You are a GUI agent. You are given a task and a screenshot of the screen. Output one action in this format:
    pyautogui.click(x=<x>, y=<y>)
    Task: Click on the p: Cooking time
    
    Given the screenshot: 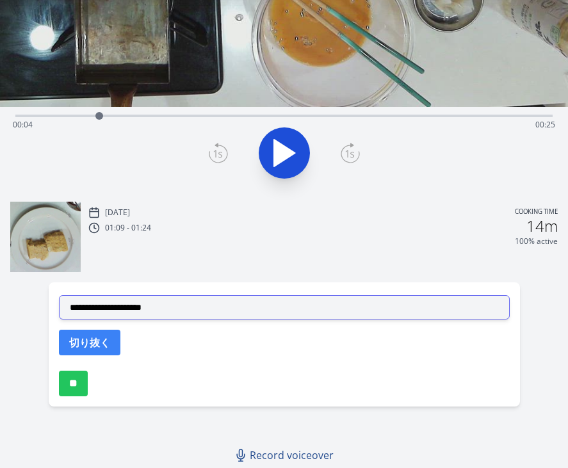 What is the action you would take?
    pyautogui.click(x=536, y=213)
    